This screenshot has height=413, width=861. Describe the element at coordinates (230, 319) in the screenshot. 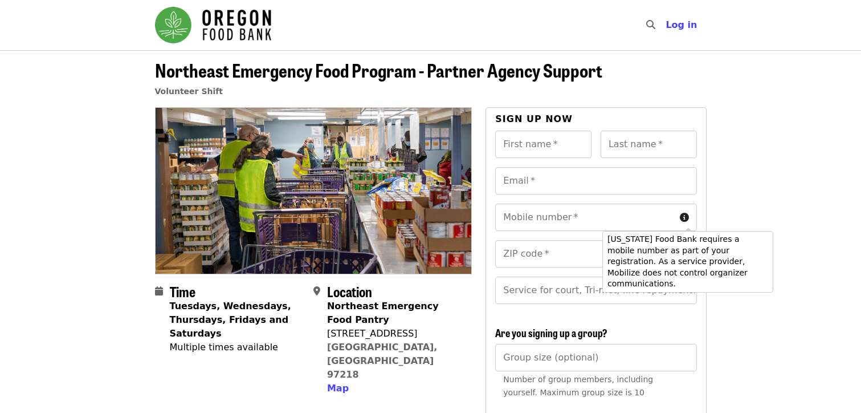

I see `strong: Tuesdays, Wednesdays, Thursdays, Fridays and Saturdays` at that location.